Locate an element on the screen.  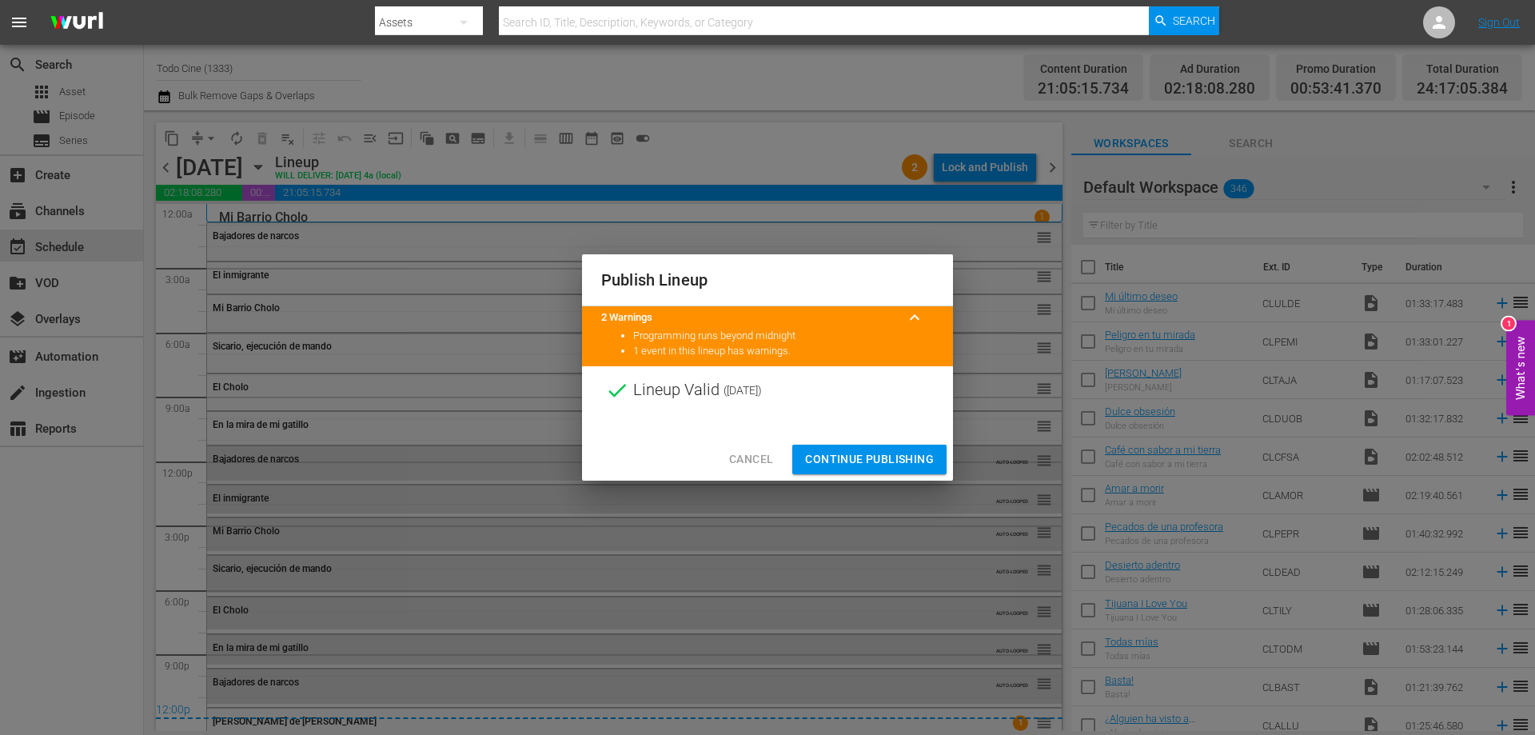
button: keyboard_arrow_up is located at coordinates (915, 317).